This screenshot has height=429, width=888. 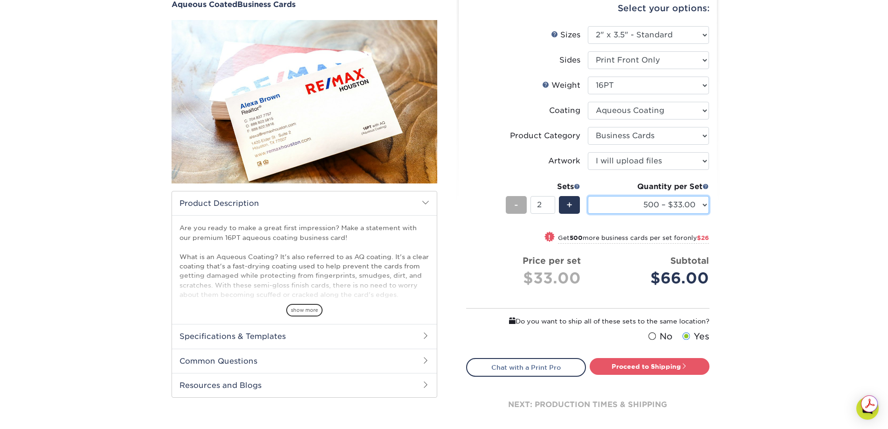 I want to click on h2: Resources and Blogs, so click(x=304, y=385).